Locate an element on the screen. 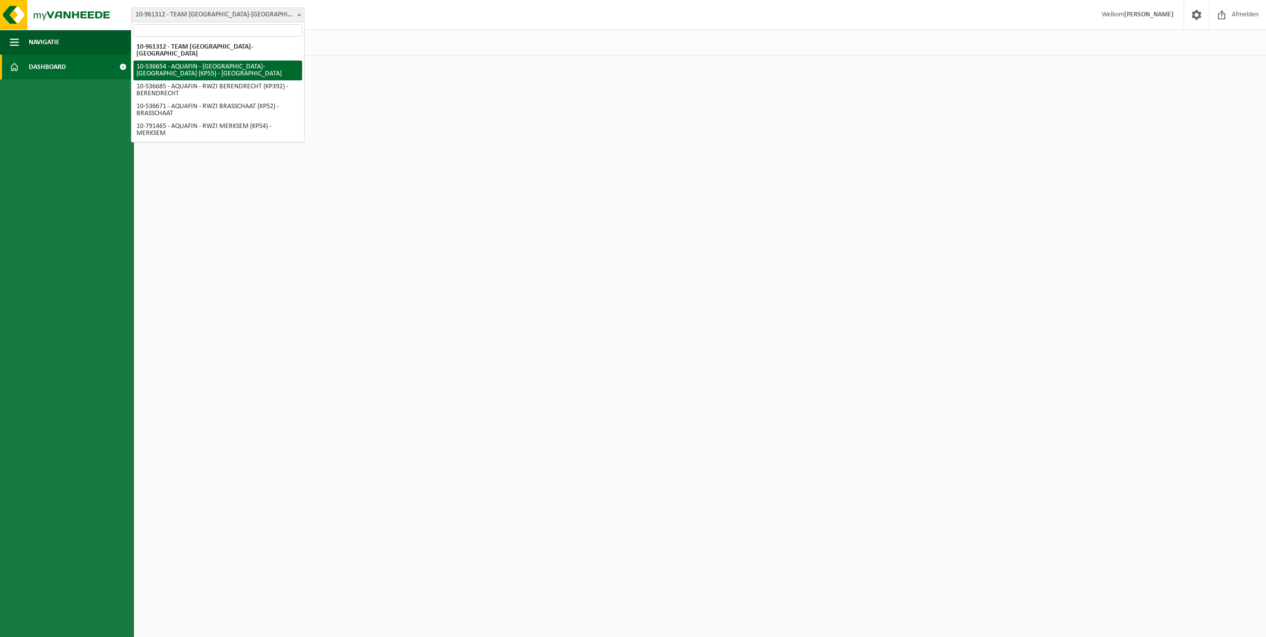 This screenshot has height=637, width=1266. span: Dashboard is located at coordinates (47, 67).